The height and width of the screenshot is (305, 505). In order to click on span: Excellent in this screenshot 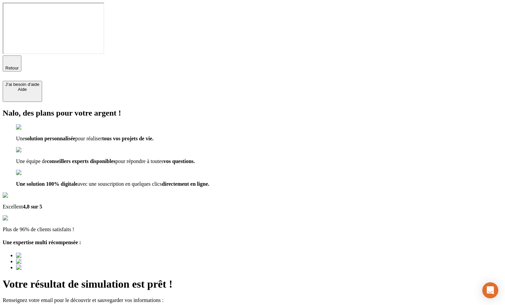, I will do `click(13, 207)`.